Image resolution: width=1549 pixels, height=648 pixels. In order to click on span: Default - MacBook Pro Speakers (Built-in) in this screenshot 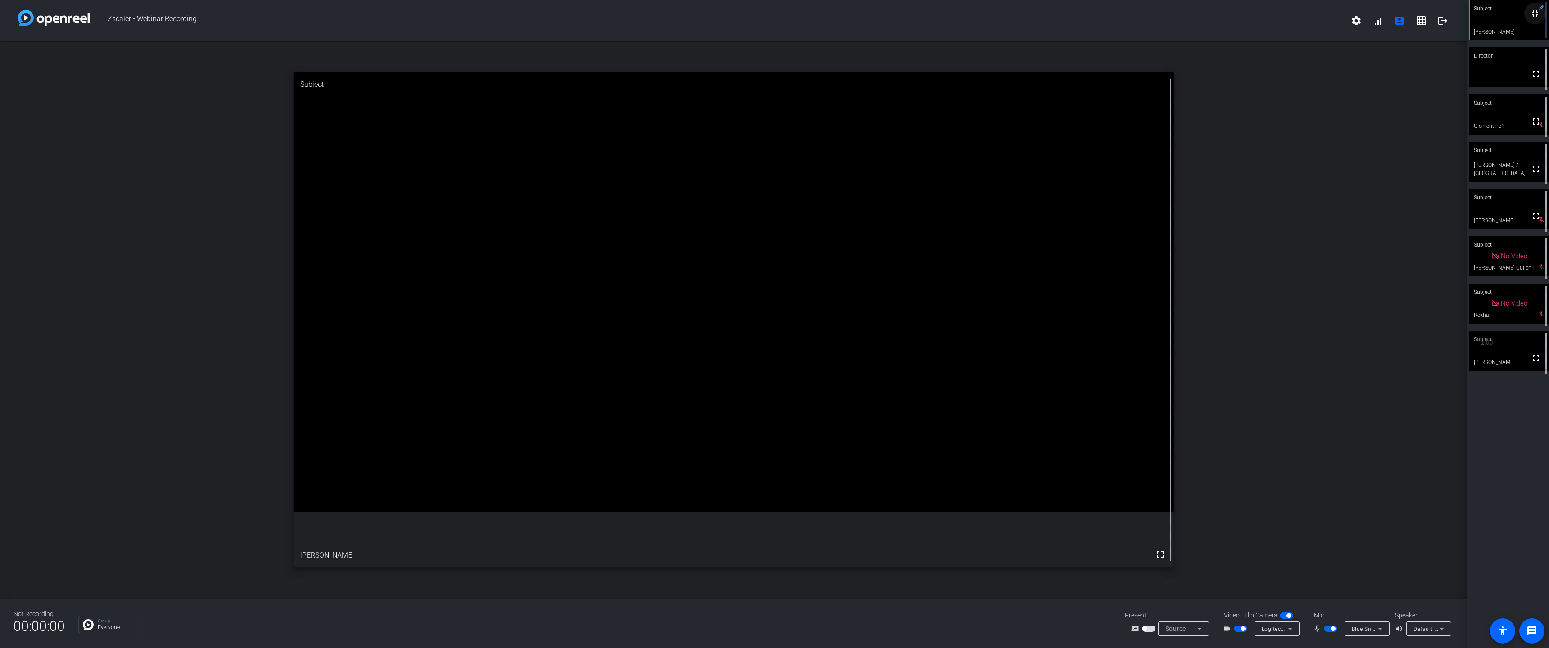, I will do `click(1468, 629)`.